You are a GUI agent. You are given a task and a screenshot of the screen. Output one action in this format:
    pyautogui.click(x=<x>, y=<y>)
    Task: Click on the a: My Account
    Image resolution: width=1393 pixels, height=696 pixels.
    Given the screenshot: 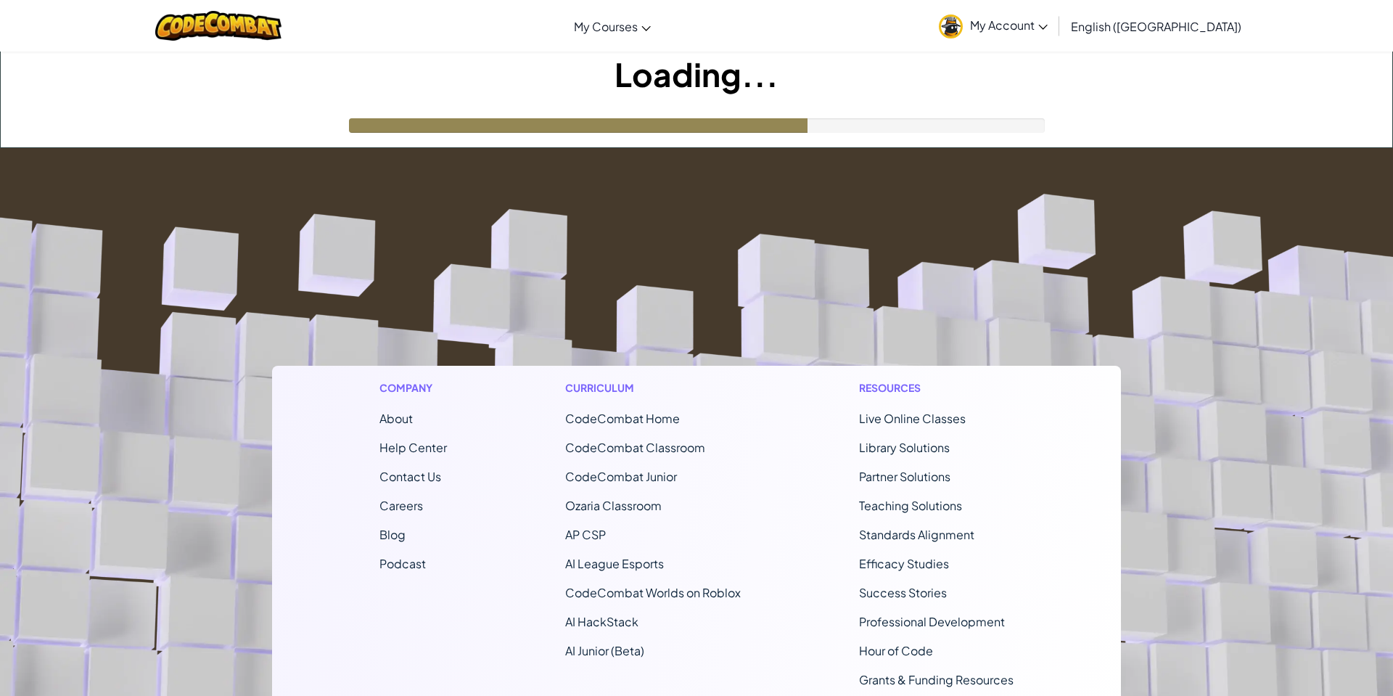 What is the action you would take?
    pyautogui.click(x=993, y=25)
    